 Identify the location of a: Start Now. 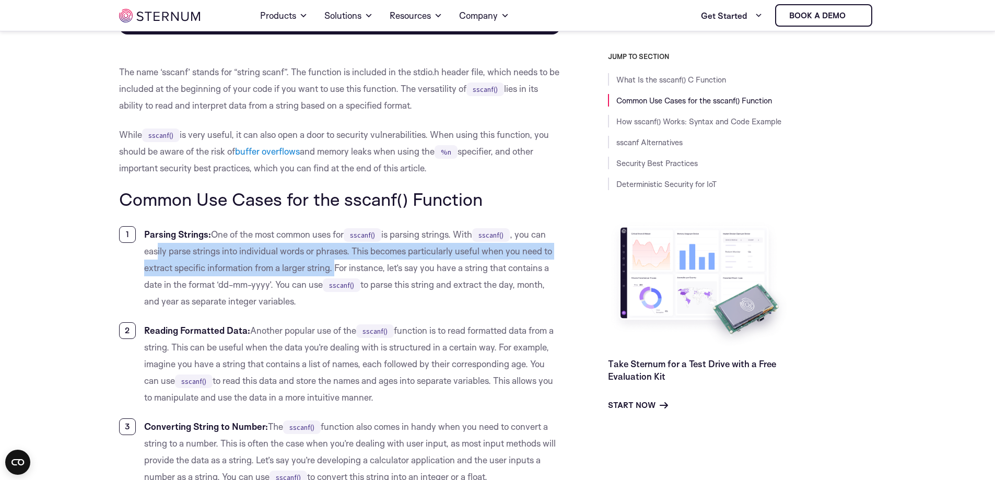
(638, 405).